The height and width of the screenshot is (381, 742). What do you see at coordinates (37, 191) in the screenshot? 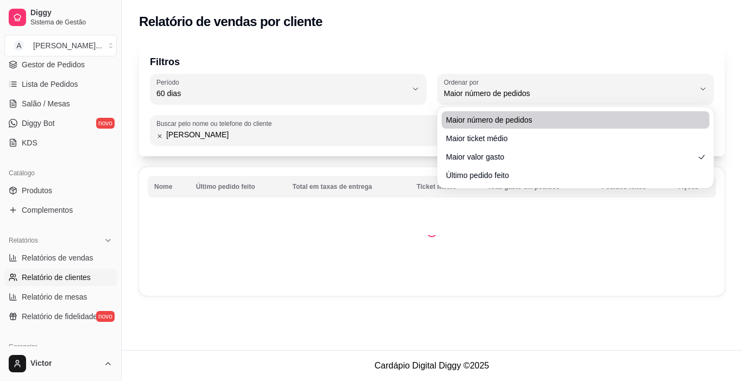
I see `span: Produtos` at bounding box center [37, 191].